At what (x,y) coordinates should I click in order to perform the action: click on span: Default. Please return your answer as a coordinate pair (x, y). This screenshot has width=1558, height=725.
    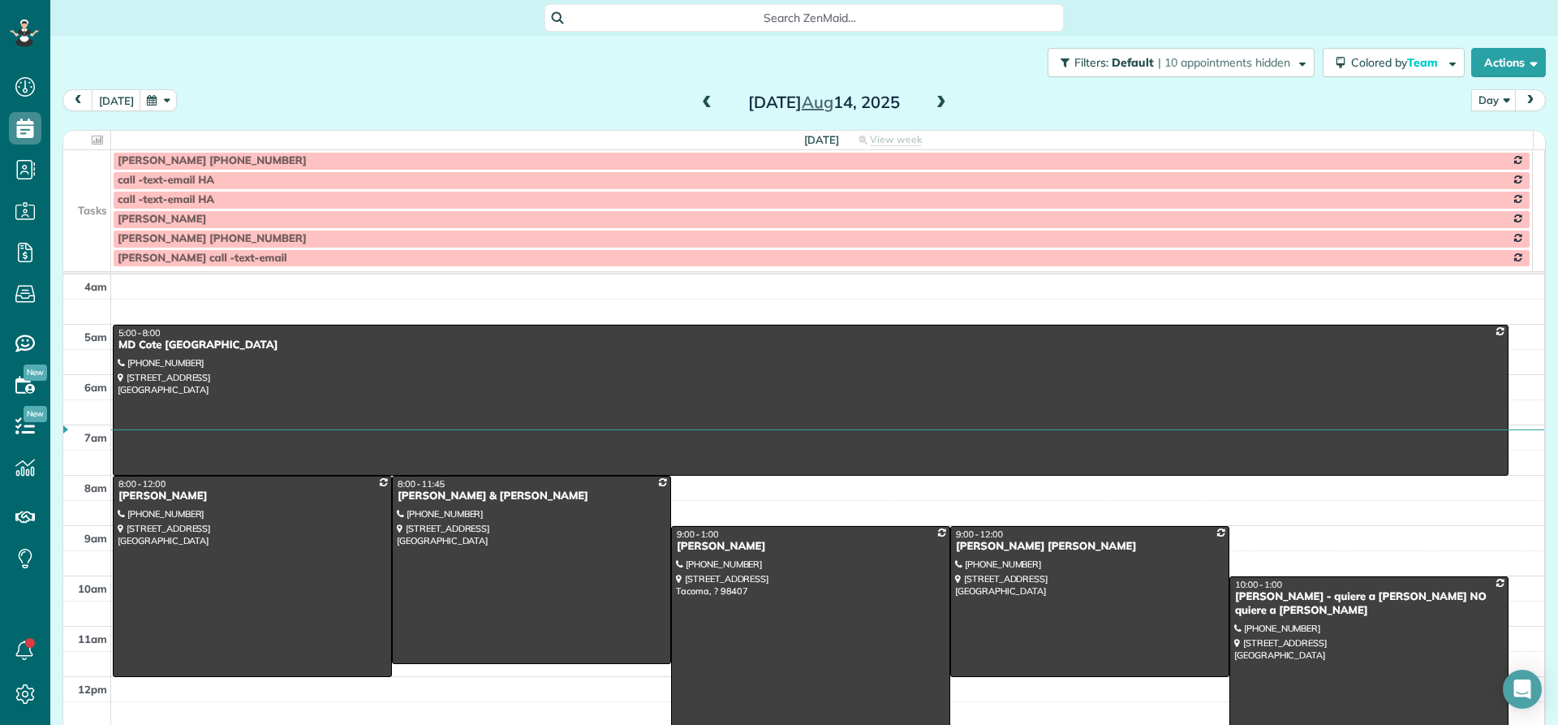
    Looking at the image, I should click on (1133, 62).